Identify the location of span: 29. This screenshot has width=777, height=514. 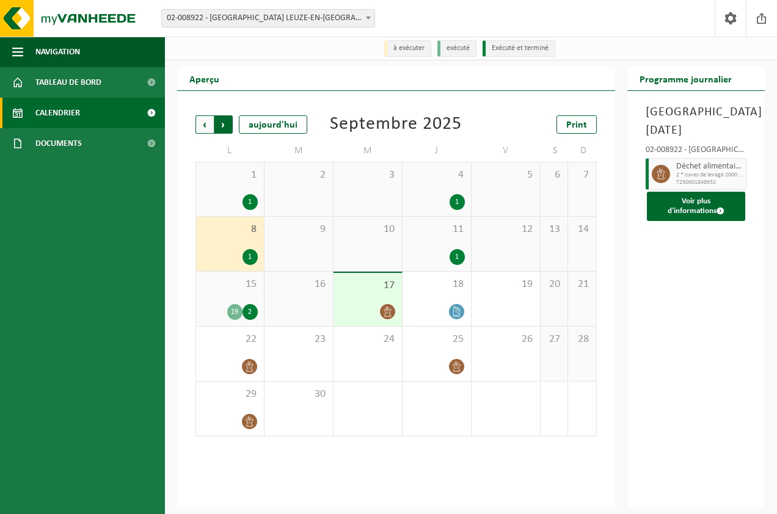
(230, 395).